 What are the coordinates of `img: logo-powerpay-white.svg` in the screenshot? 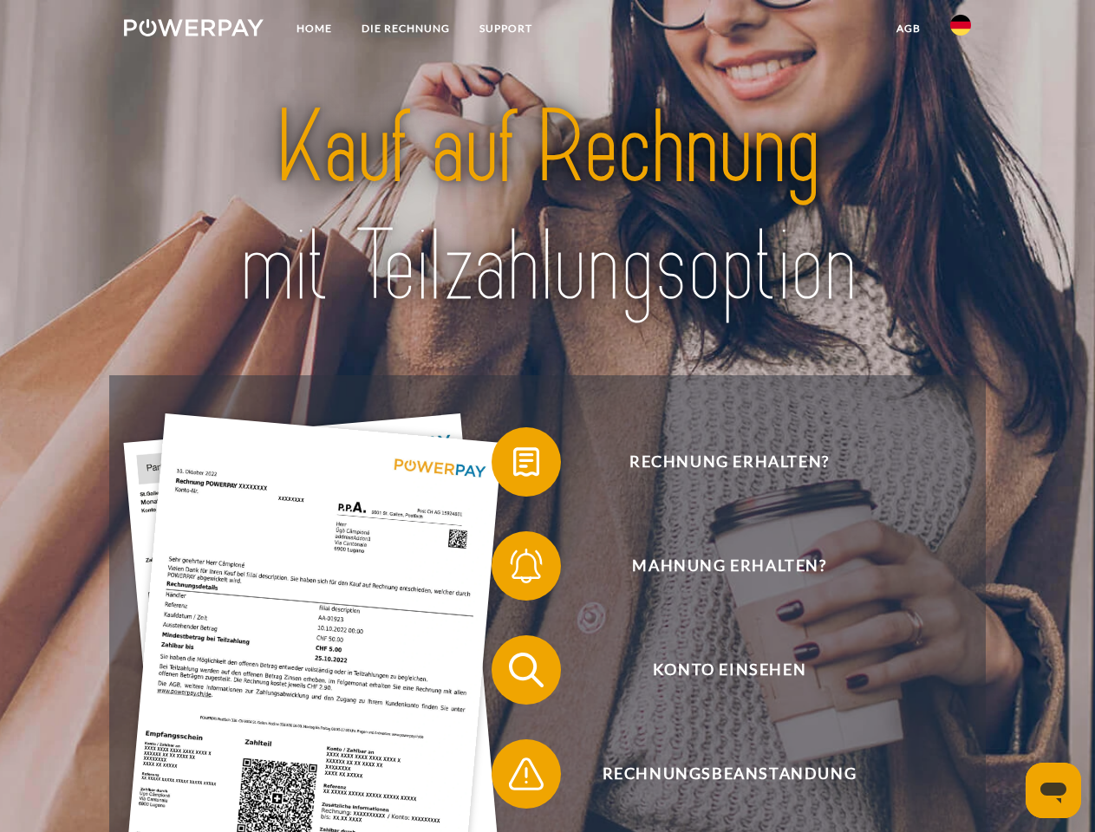 It's located at (193, 28).